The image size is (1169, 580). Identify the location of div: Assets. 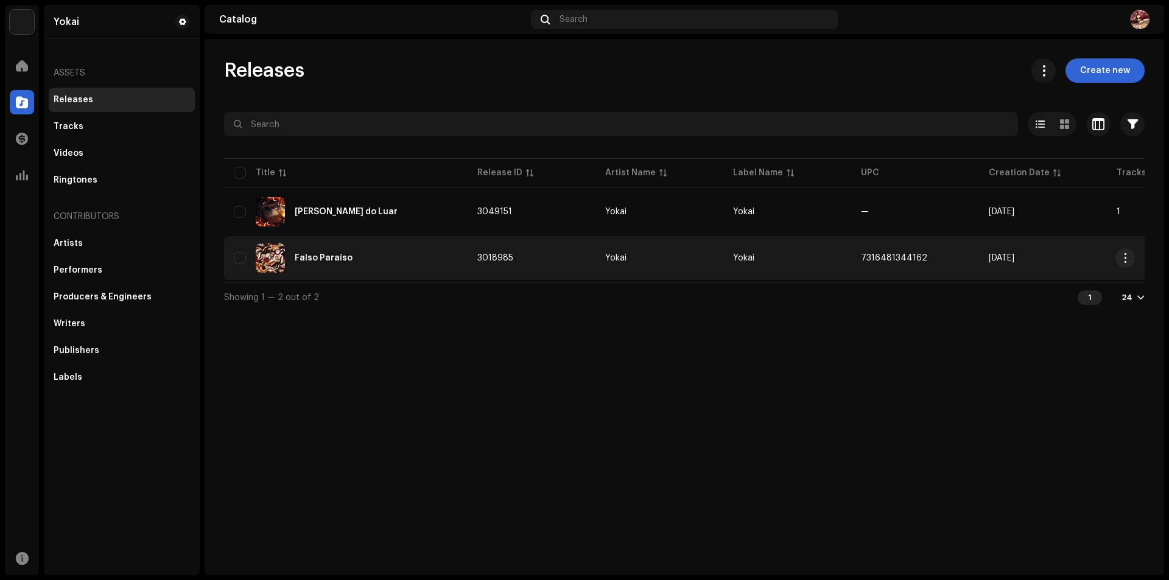
(122, 73).